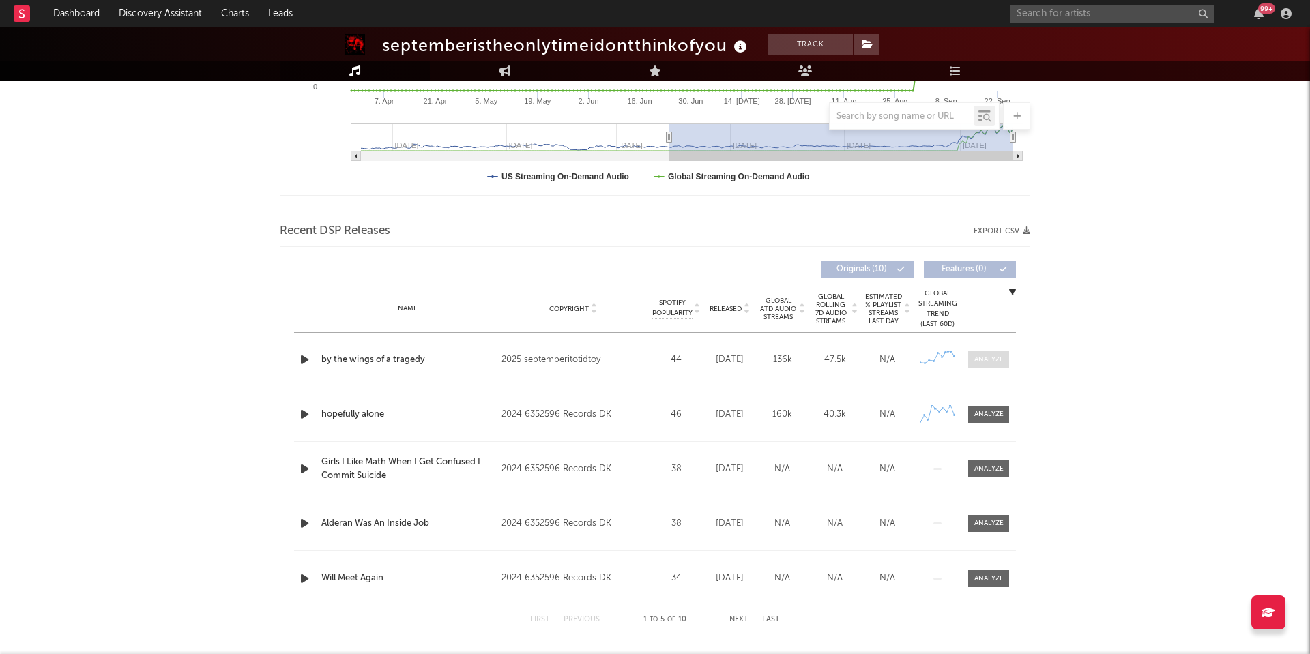  What do you see at coordinates (676, 578) in the screenshot?
I see `div: 34` at bounding box center [676, 578].